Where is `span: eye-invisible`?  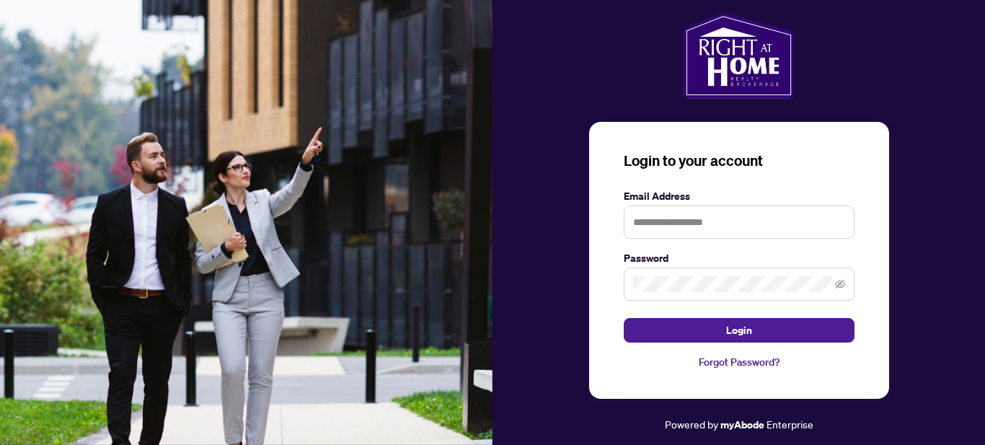 span: eye-invisible is located at coordinates (840, 284).